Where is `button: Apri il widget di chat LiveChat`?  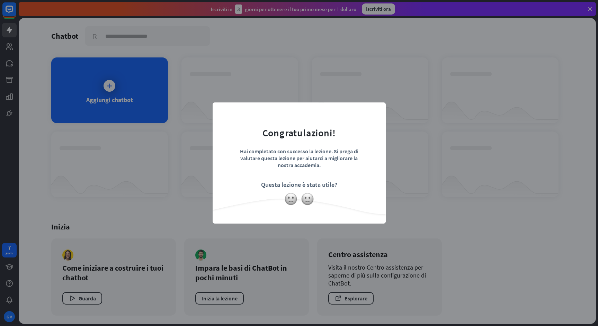 button: Apri il widget di chat LiveChat is located at coordinates (16, 13).